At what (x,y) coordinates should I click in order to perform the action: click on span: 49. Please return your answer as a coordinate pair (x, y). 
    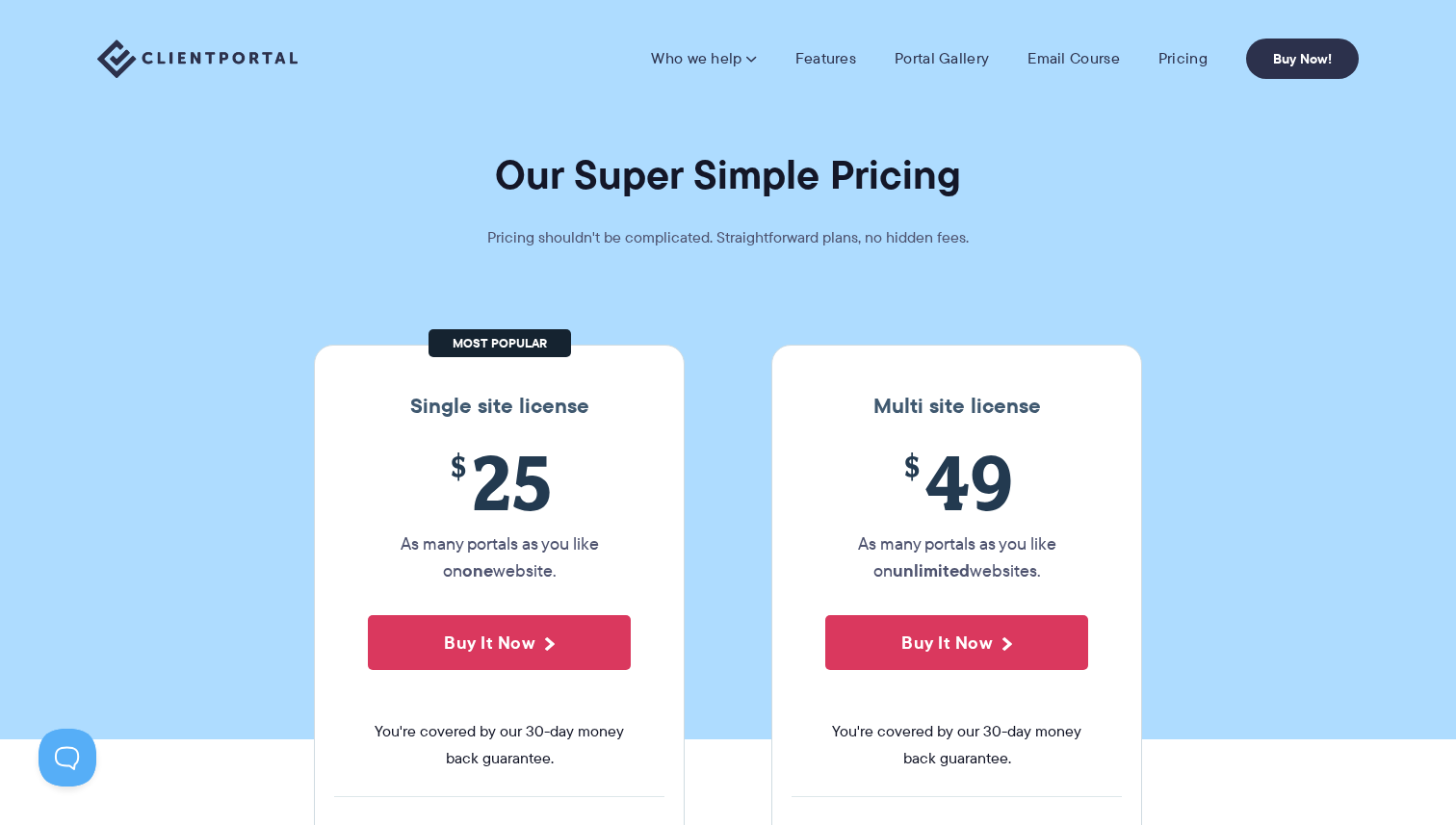
    Looking at the image, I should click on (956, 481).